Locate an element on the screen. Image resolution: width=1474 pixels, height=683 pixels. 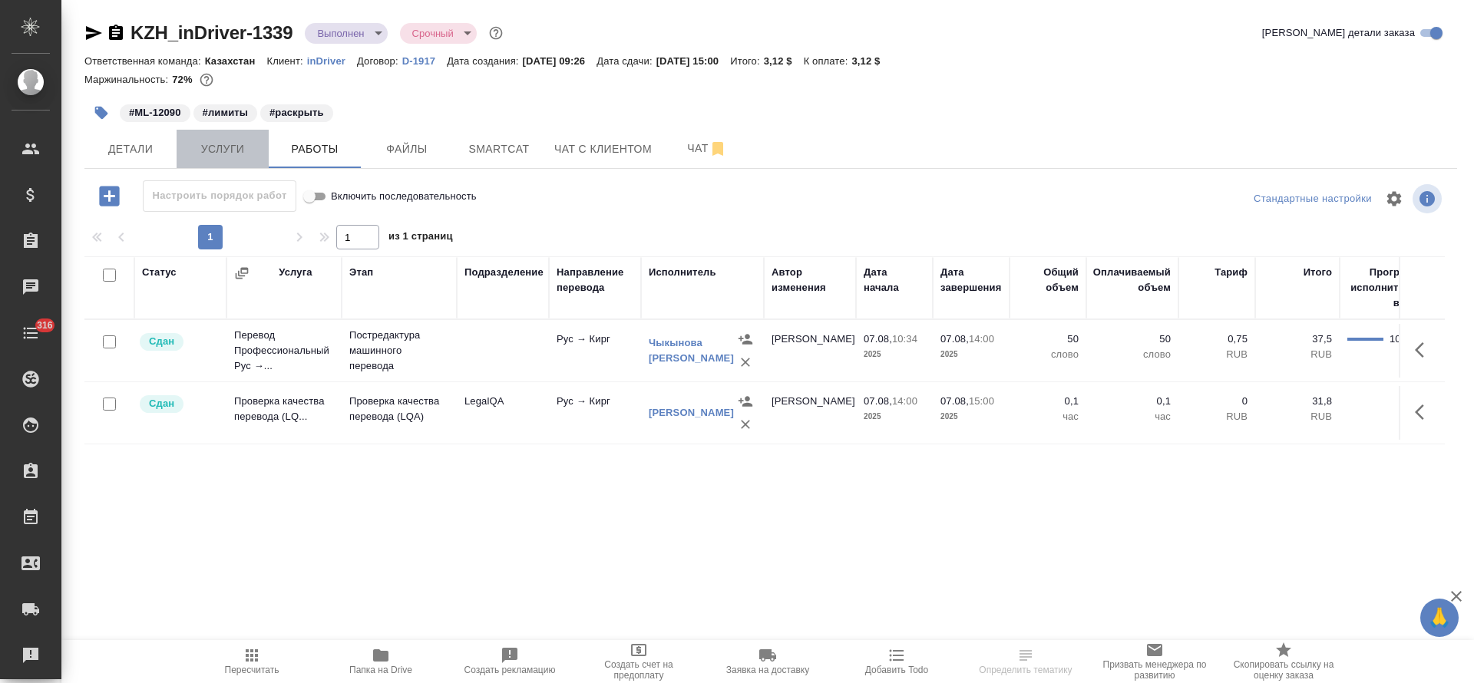
td: Проверка качества перевода (LQ... is located at coordinates (284, 413).